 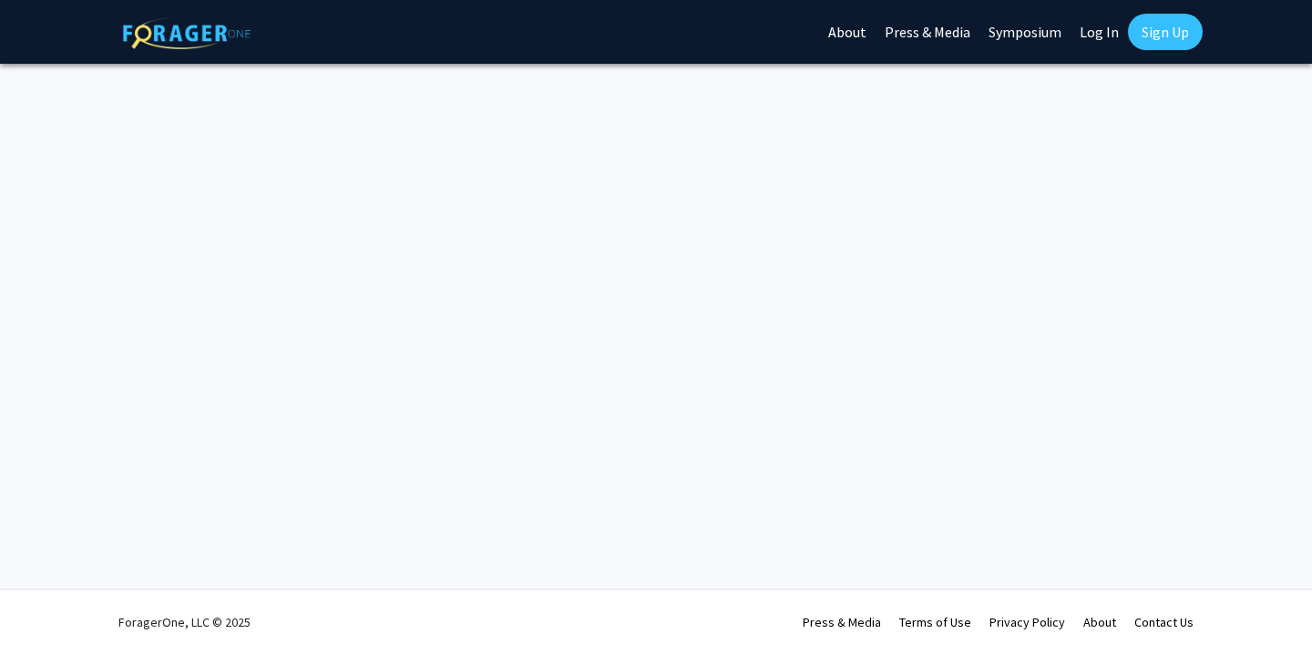 What do you see at coordinates (1027, 622) in the screenshot?
I see `a: Privacy Policy` at bounding box center [1027, 622].